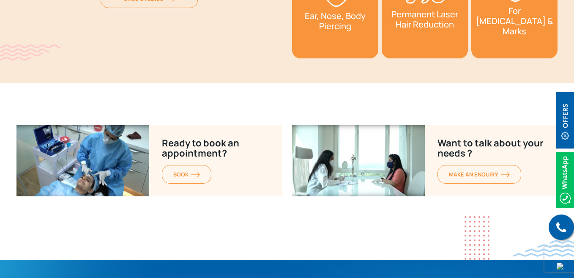 The image size is (574, 278). I want to click on span: MAKE AN enquiry, so click(480, 174).